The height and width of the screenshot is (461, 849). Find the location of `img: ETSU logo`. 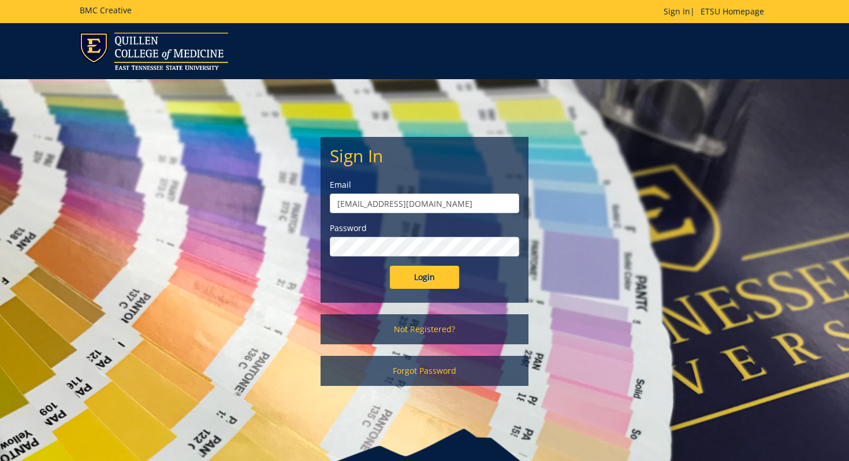

img: ETSU logo is located at coordinates (154, 51).